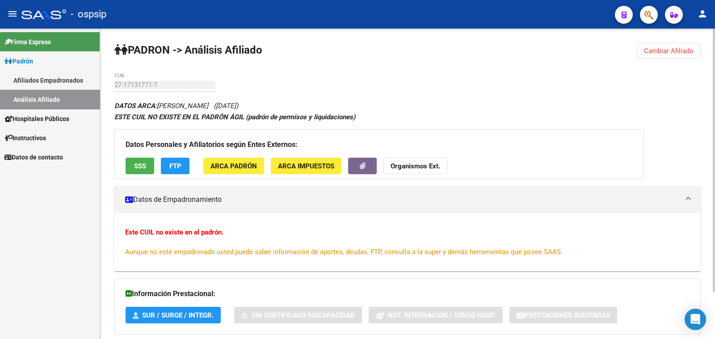 The height and width of the screenshot is (339, 715). Describe the element at coordinates (37, 119) in the screenshot. I see `span: Hospitales Públicos` at that location.